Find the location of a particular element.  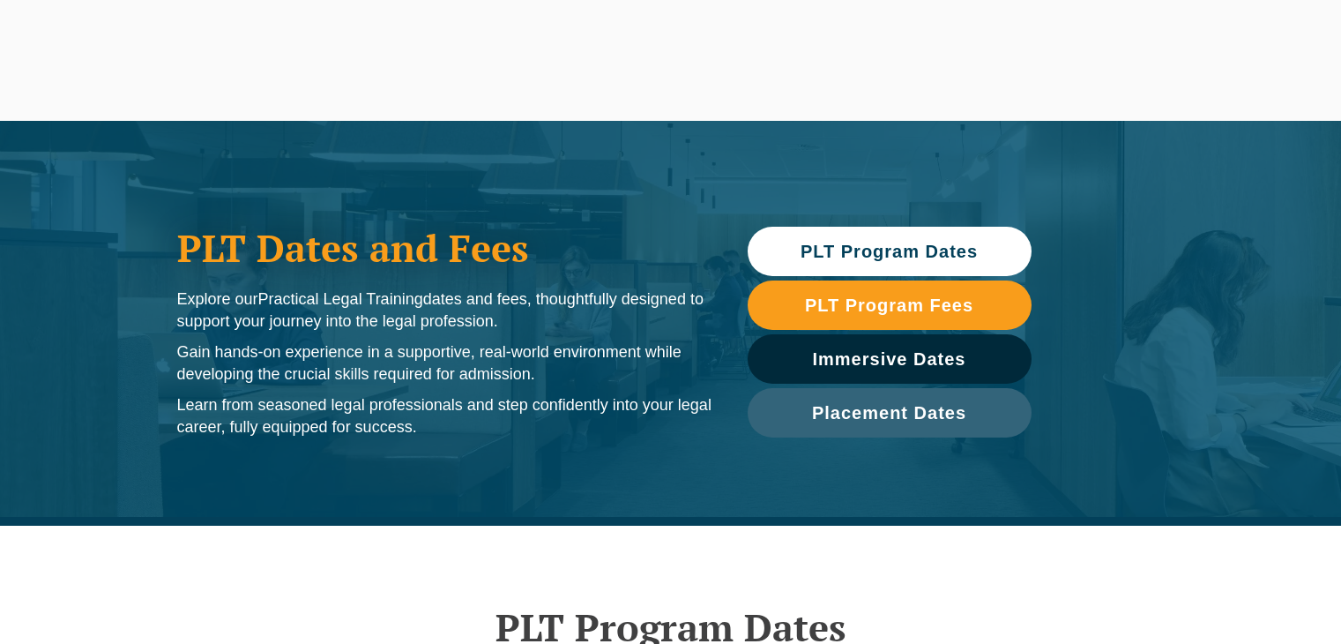

a: PLT Program Dates is located at coordinates (890, 251).